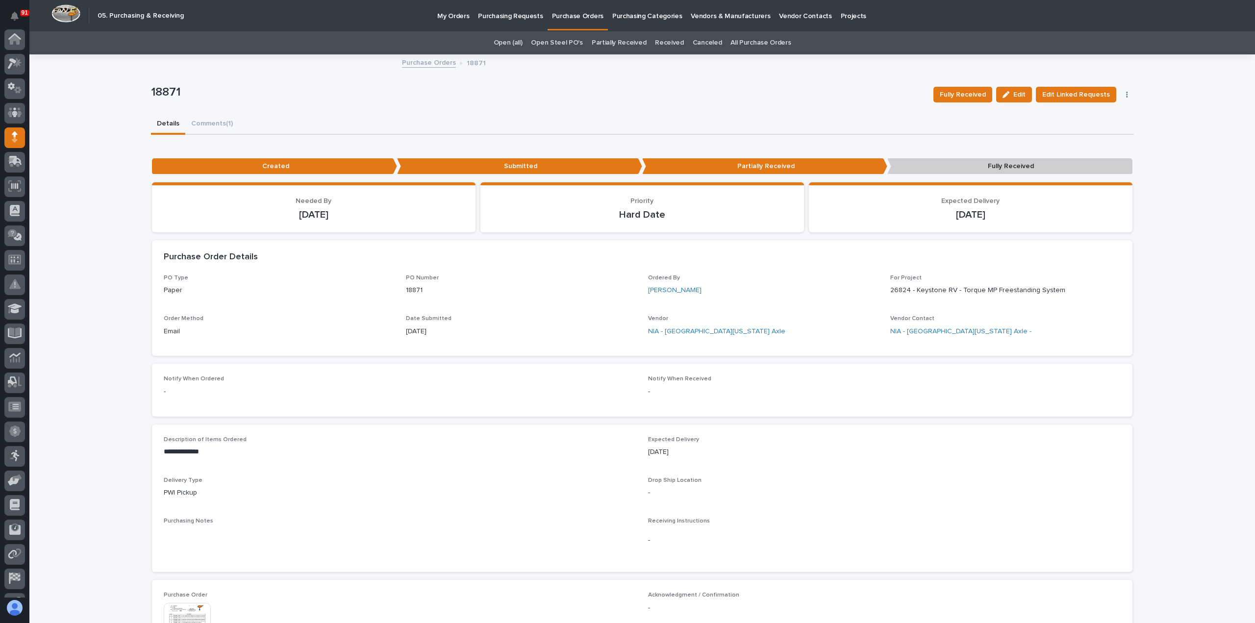  What do you see at coordinates (642, 215) in the screenshot?
I see `p: Hard Date` at bounding box center [642, 215].